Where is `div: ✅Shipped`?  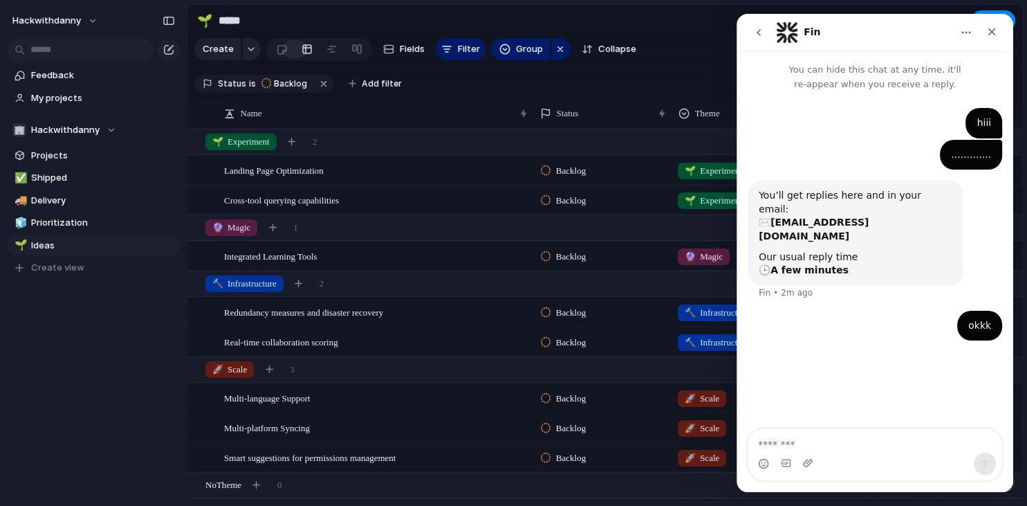 div: ✅Shipped is located at coordinates (93, 178).